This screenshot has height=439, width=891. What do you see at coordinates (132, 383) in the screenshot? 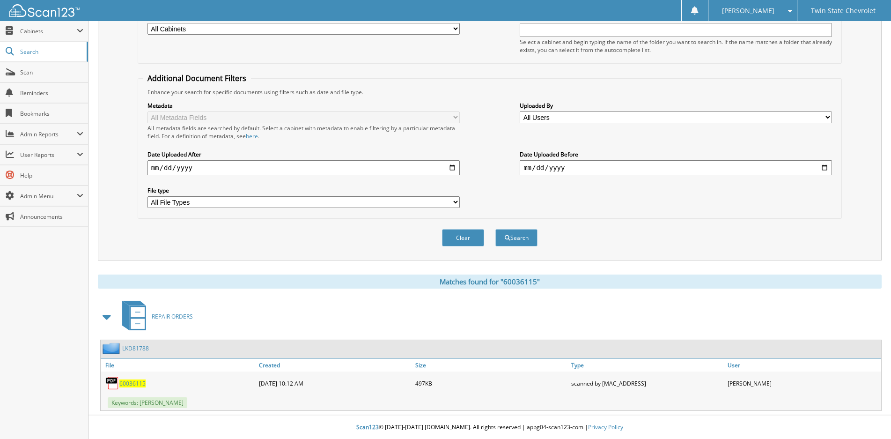
I see `span: 60036115` at bounding box center [132, 383].